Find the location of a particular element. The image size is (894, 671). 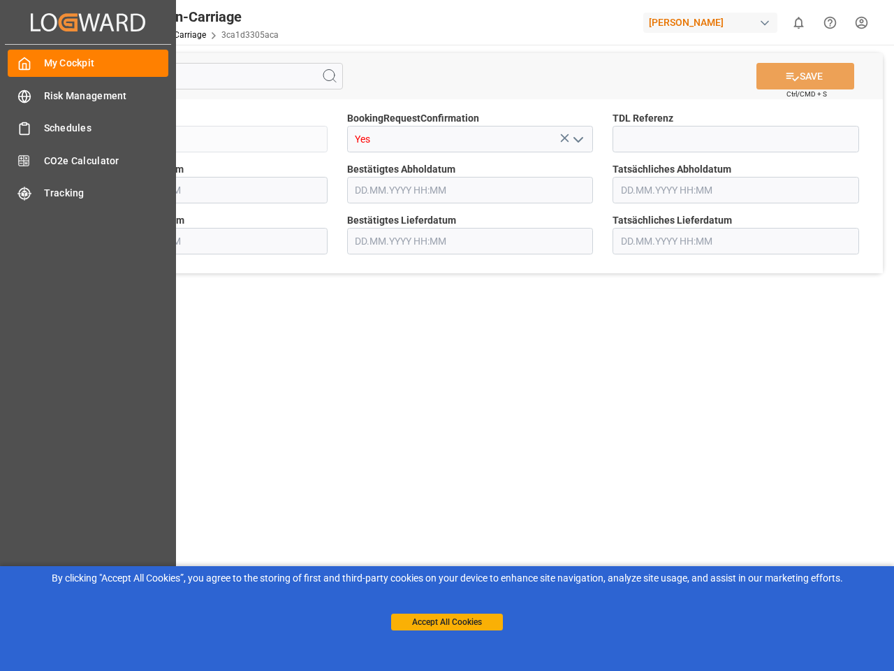

span: Risk Management is located at coordinates (106, 96).